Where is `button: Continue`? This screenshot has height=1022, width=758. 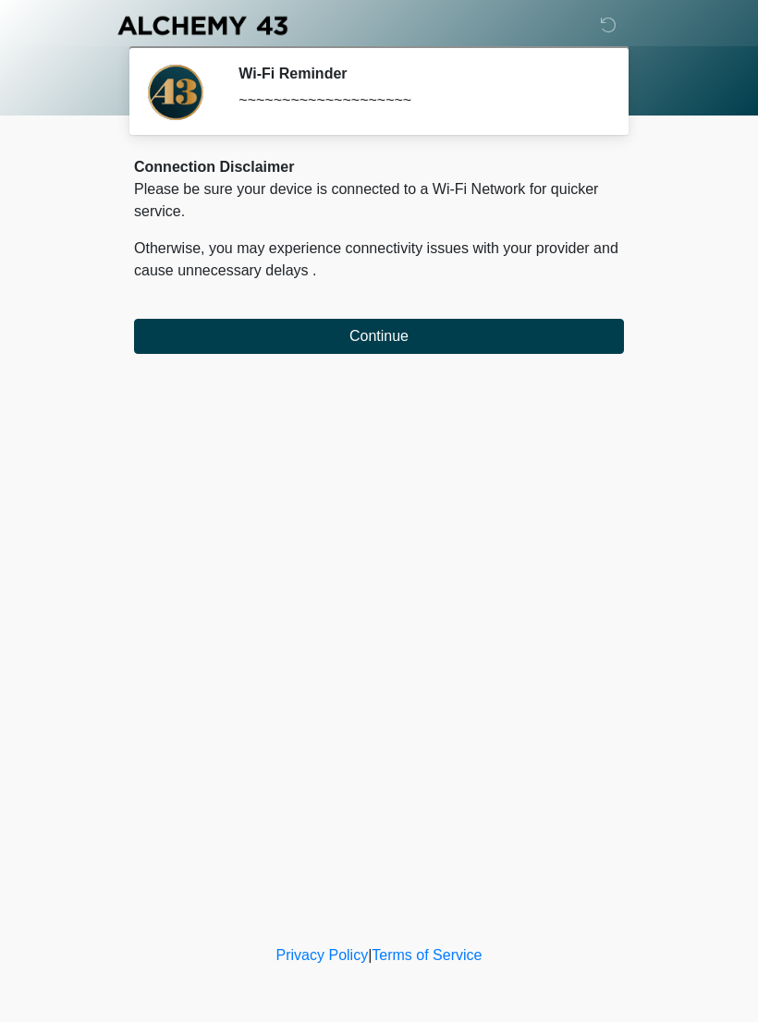 button: Continue is located at coordinates (379, 336).